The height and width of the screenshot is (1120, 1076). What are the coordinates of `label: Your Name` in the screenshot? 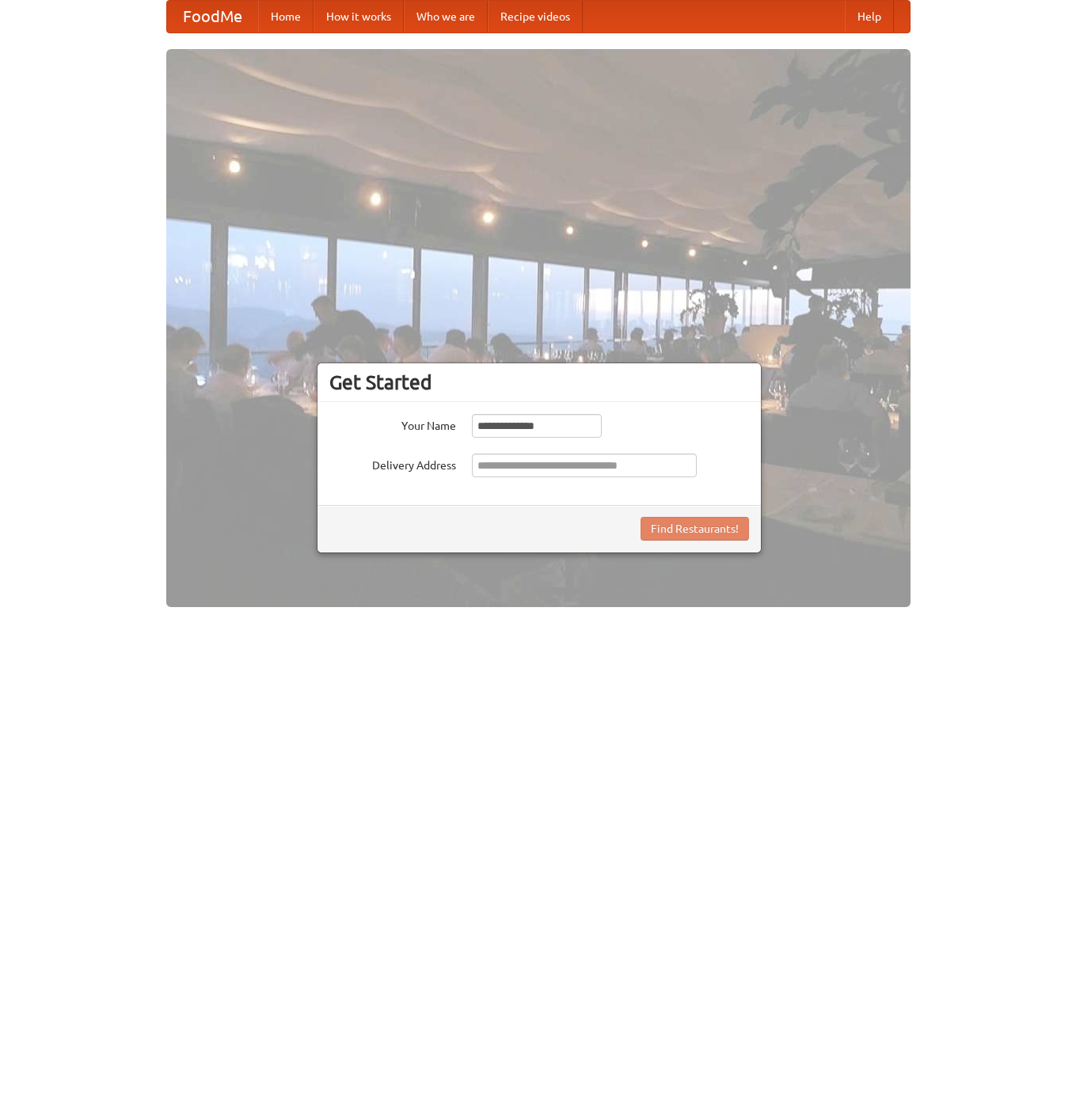 It's located at (393, 424).